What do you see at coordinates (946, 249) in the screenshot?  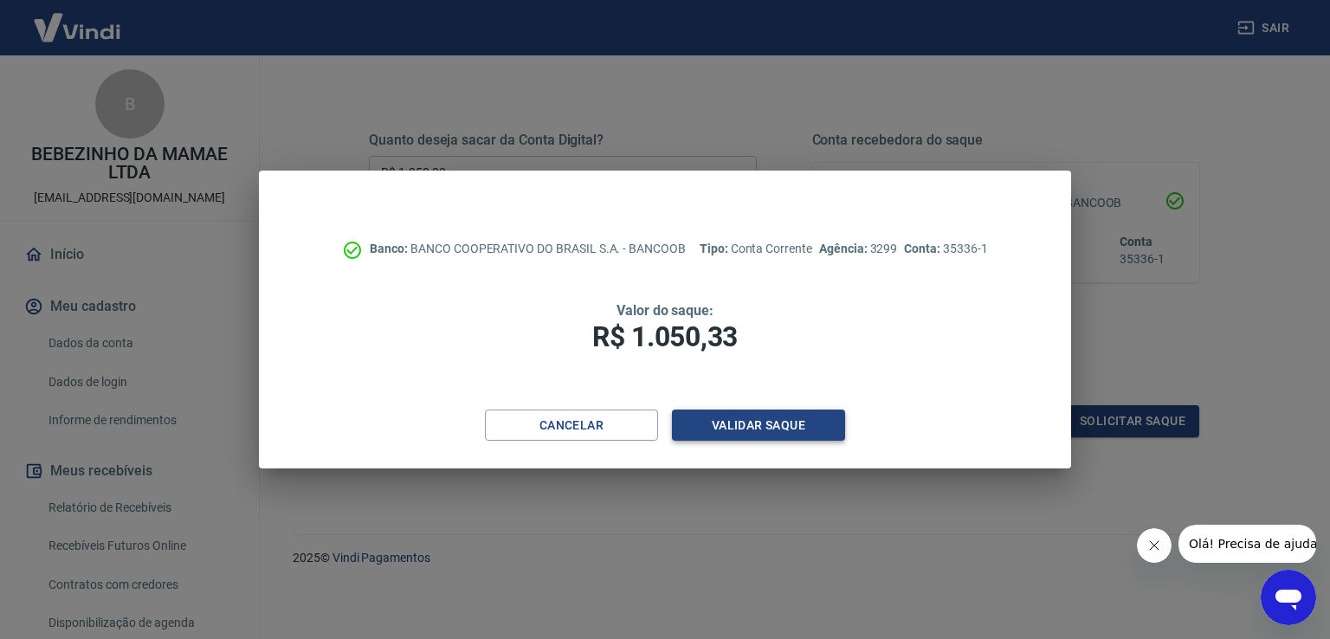 I see `p: 35336-1` at bounding box center [946, 249].